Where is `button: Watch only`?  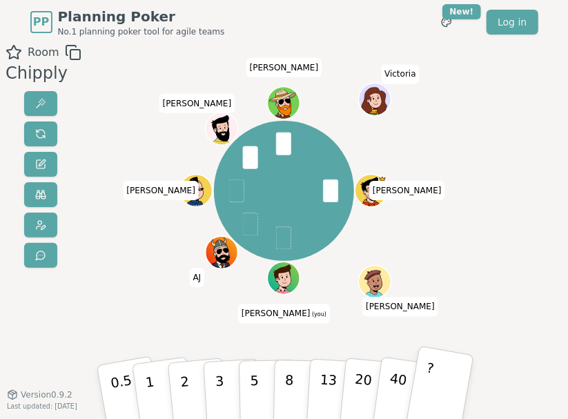
button: Watch only is located at coordinates (41, 195).